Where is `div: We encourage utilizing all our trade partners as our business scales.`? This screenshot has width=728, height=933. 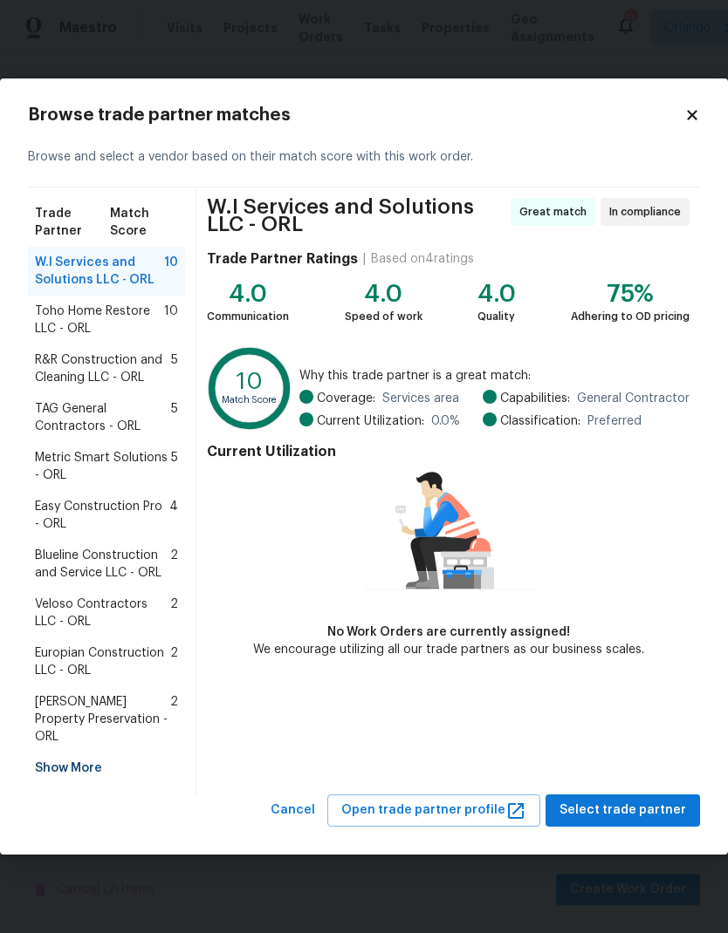 div: We encourage utilizing all our trade partners as our business scales. is located at coordinates (448, 650).